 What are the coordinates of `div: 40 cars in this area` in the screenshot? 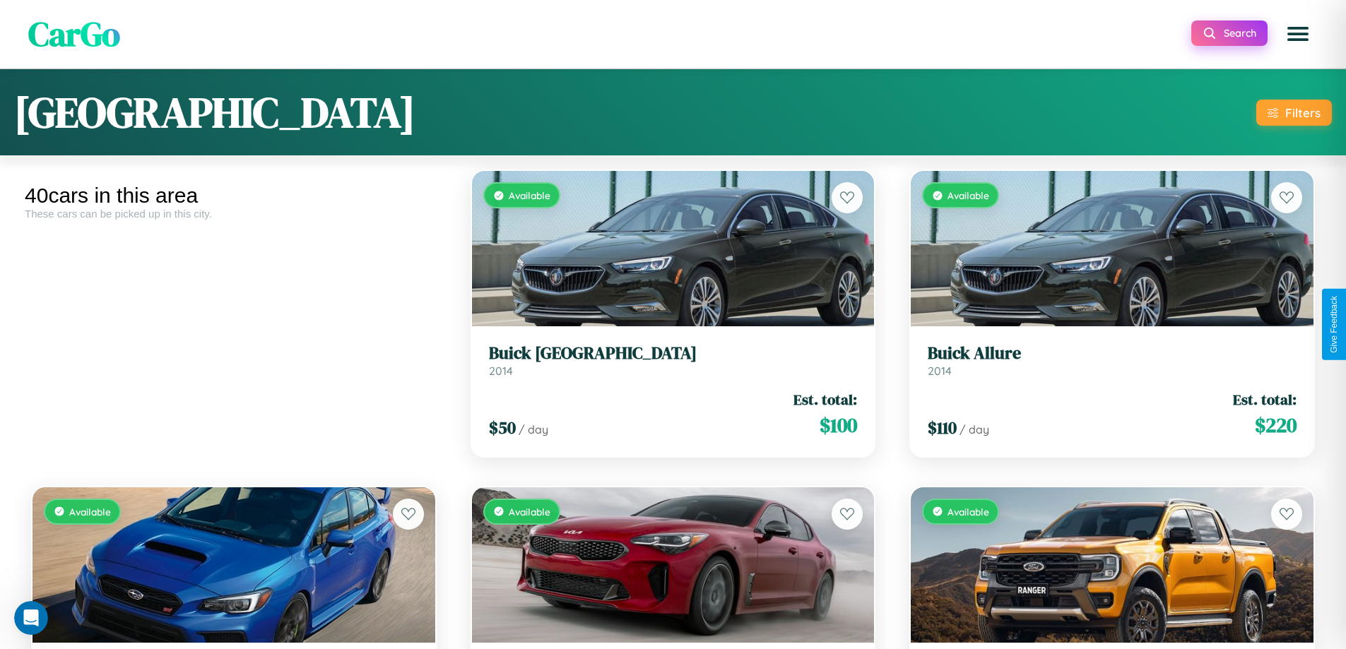 It's located at (234, 196).